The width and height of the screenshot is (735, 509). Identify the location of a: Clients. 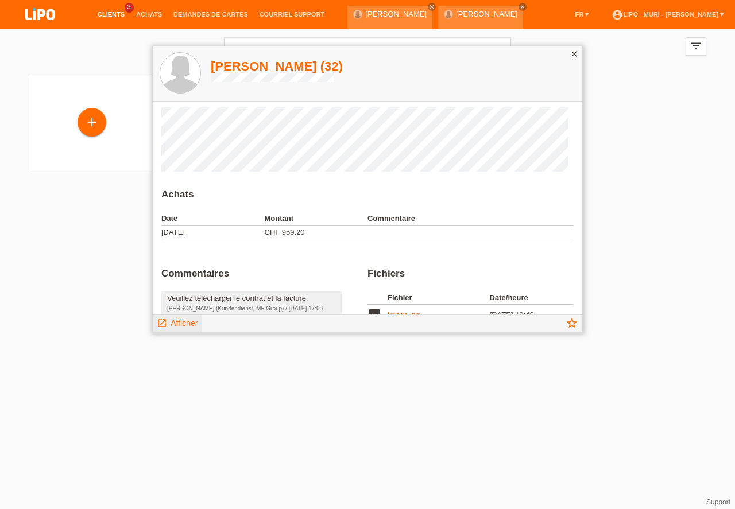
(111, 14).